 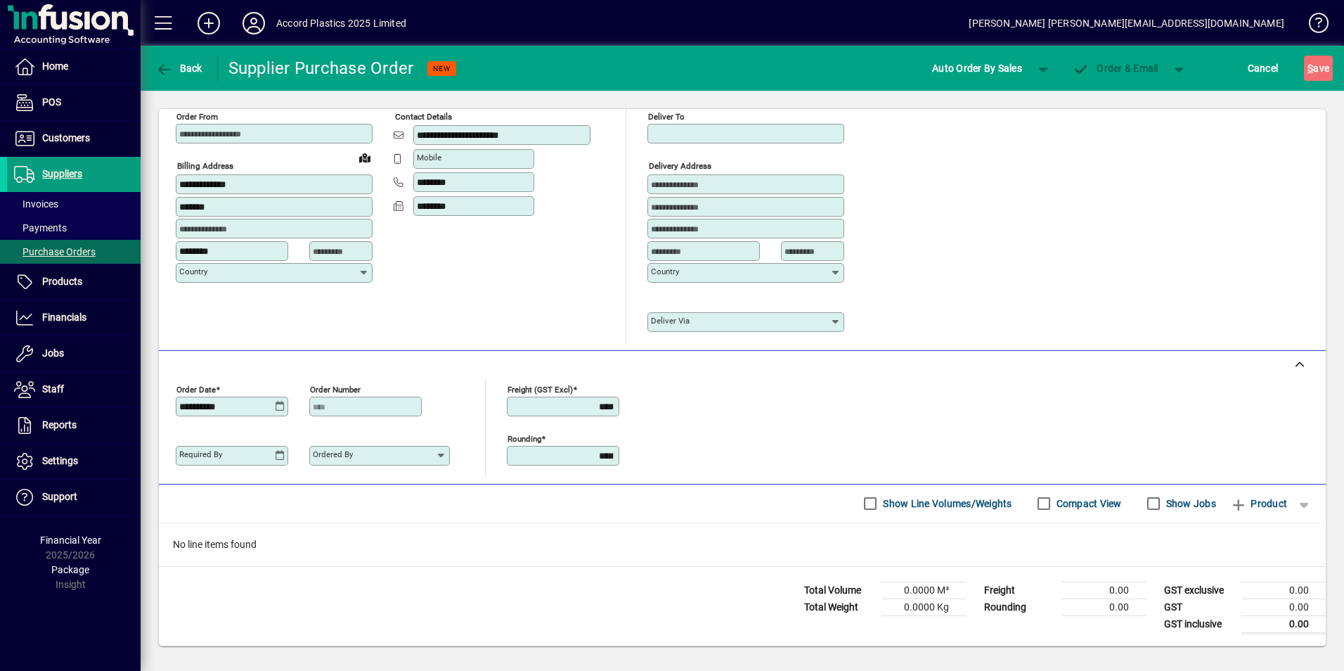 What do you see at coordinates (1313, 25) in the screenshot?
I see `a: Knowledge Base` at bounding box center [1313, 25].